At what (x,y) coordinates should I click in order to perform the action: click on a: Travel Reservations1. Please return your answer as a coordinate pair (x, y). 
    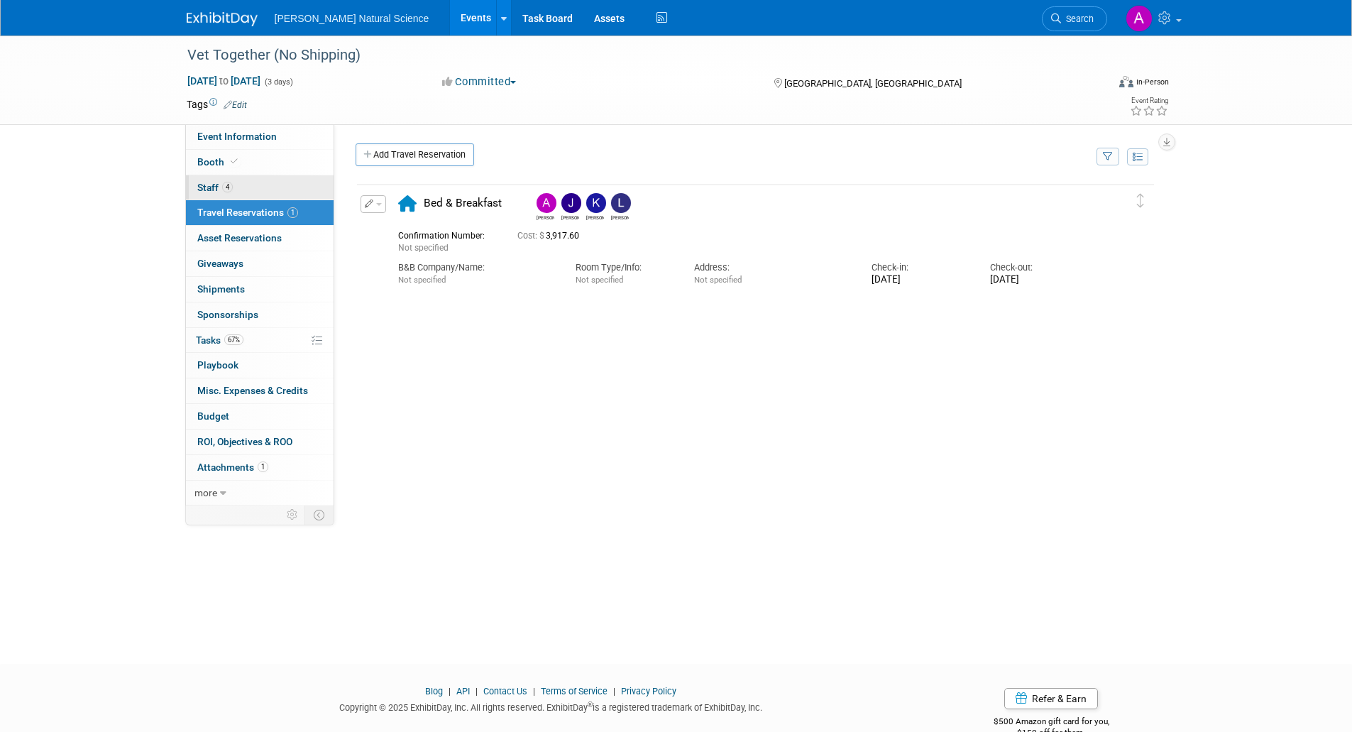
    Looking at the image, I should click on (260, 212).